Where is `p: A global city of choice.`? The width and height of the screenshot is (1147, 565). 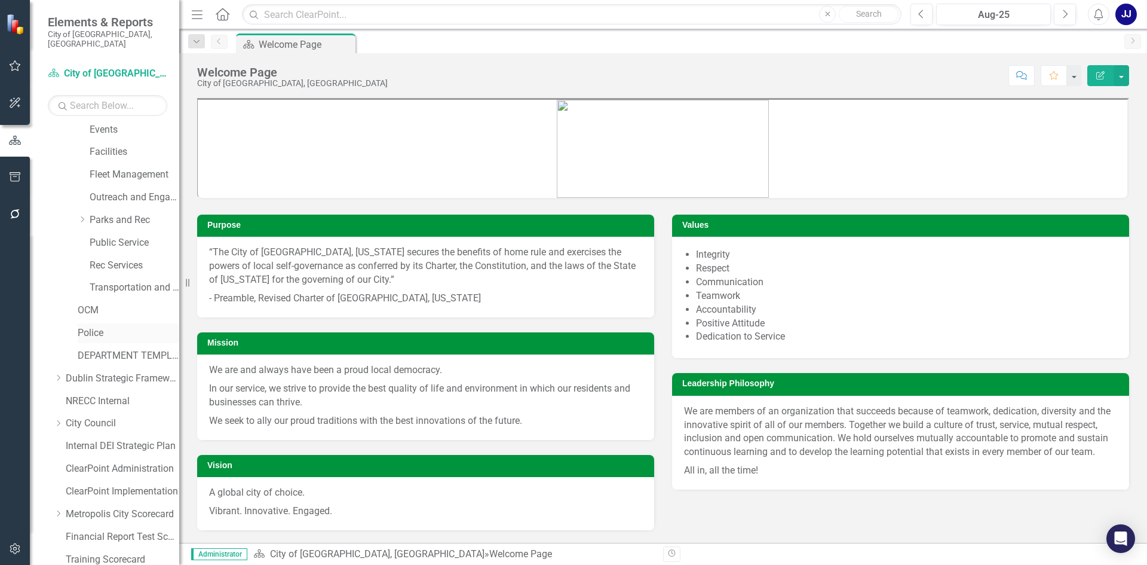
p: A global city of choice. is located at coordinates (425, 493).